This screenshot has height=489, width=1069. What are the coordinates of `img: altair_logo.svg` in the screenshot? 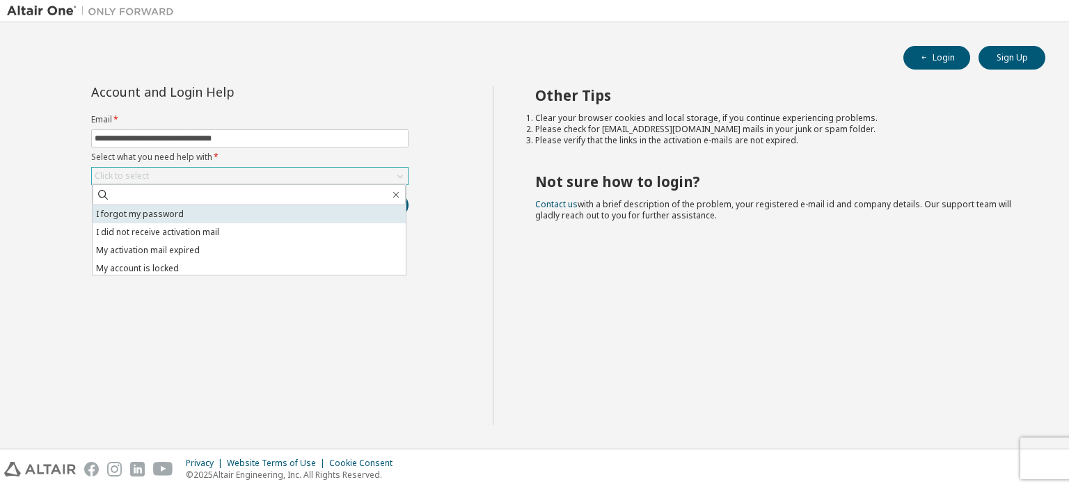 It's located at (40, 469).